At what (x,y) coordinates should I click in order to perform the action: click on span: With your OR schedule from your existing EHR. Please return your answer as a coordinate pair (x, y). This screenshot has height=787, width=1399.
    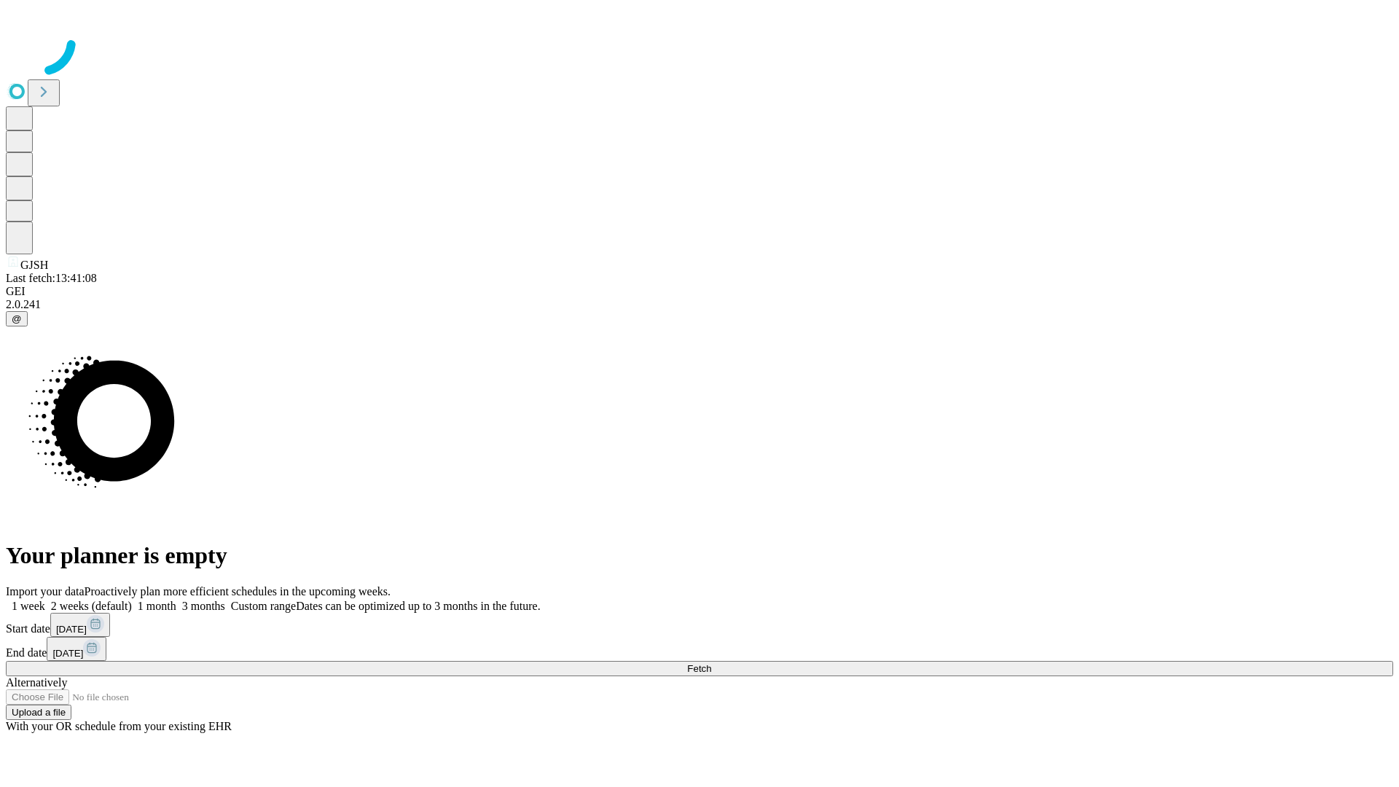
    Looking at the image, I should click on (119, 726).